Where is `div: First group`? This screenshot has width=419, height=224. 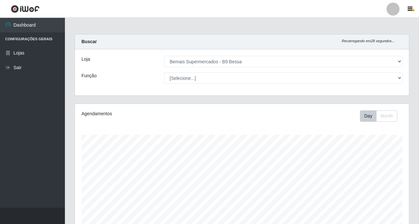 div: First group is located at coordinates (379, 116).